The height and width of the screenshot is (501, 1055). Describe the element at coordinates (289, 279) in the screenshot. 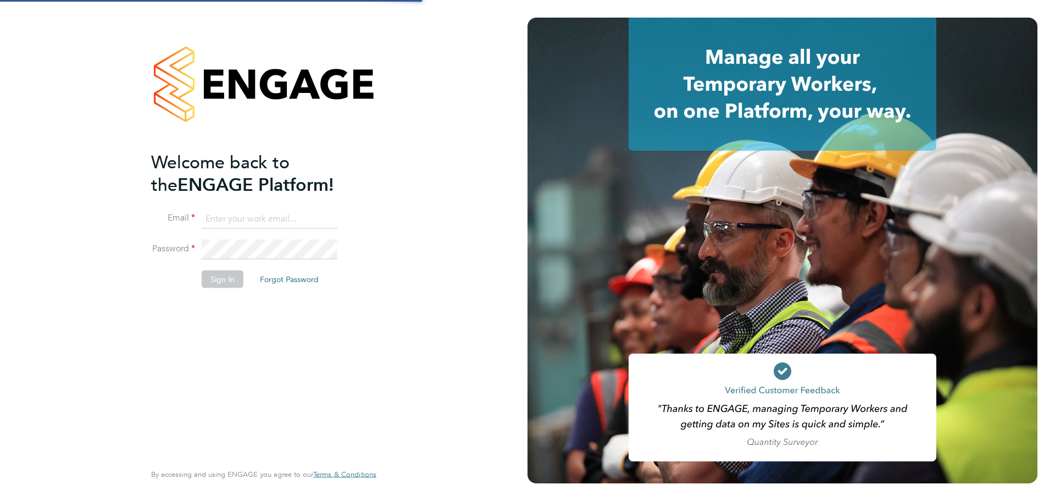

I see `button: Forgot Password` at that location.